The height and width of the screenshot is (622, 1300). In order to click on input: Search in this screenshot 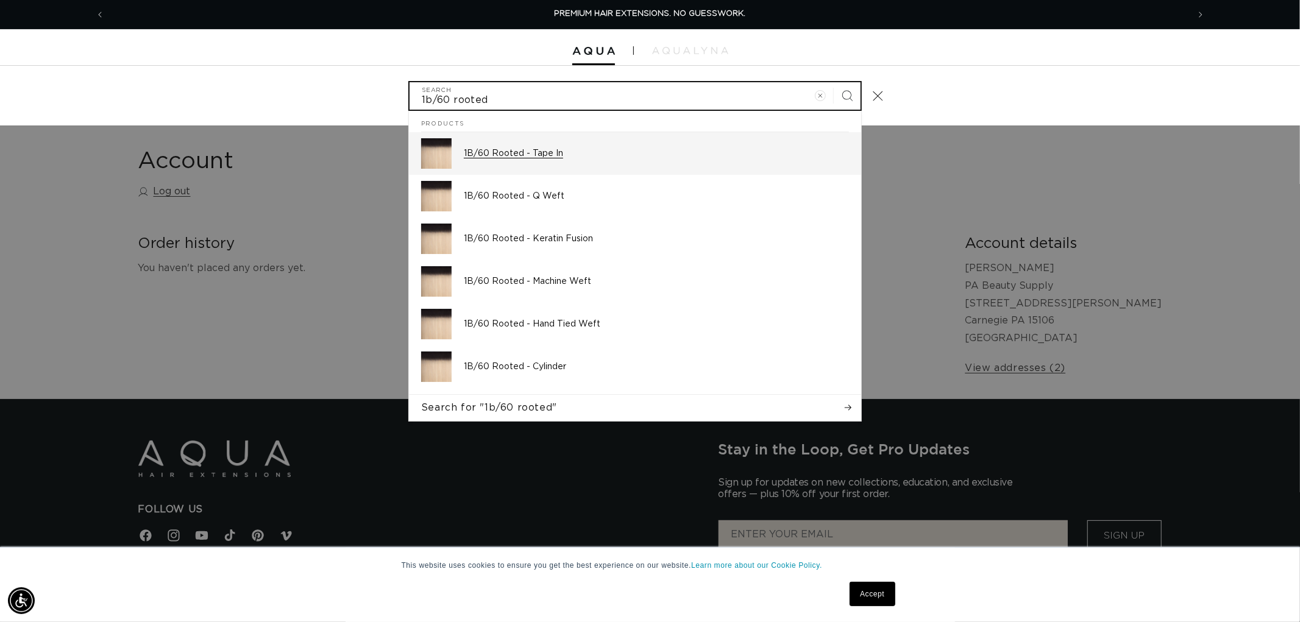, I will do `click(635, 96)`.